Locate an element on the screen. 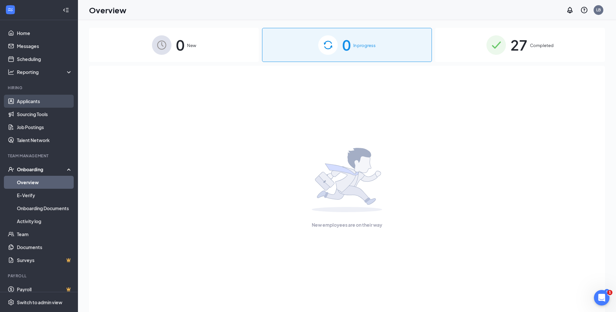 Image resolution: width=616 pixels, height=312 pixels. a: Job Postings is located at coordinates (44, 127).